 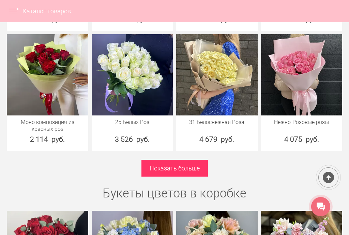 I want to click on div: 4 679 руб., so click(x=217, y=139).